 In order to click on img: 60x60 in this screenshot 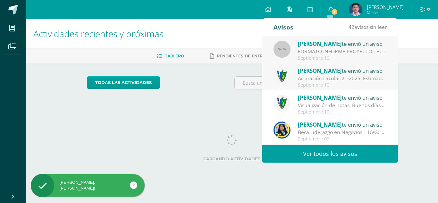, I will do `click(282, 49)`.